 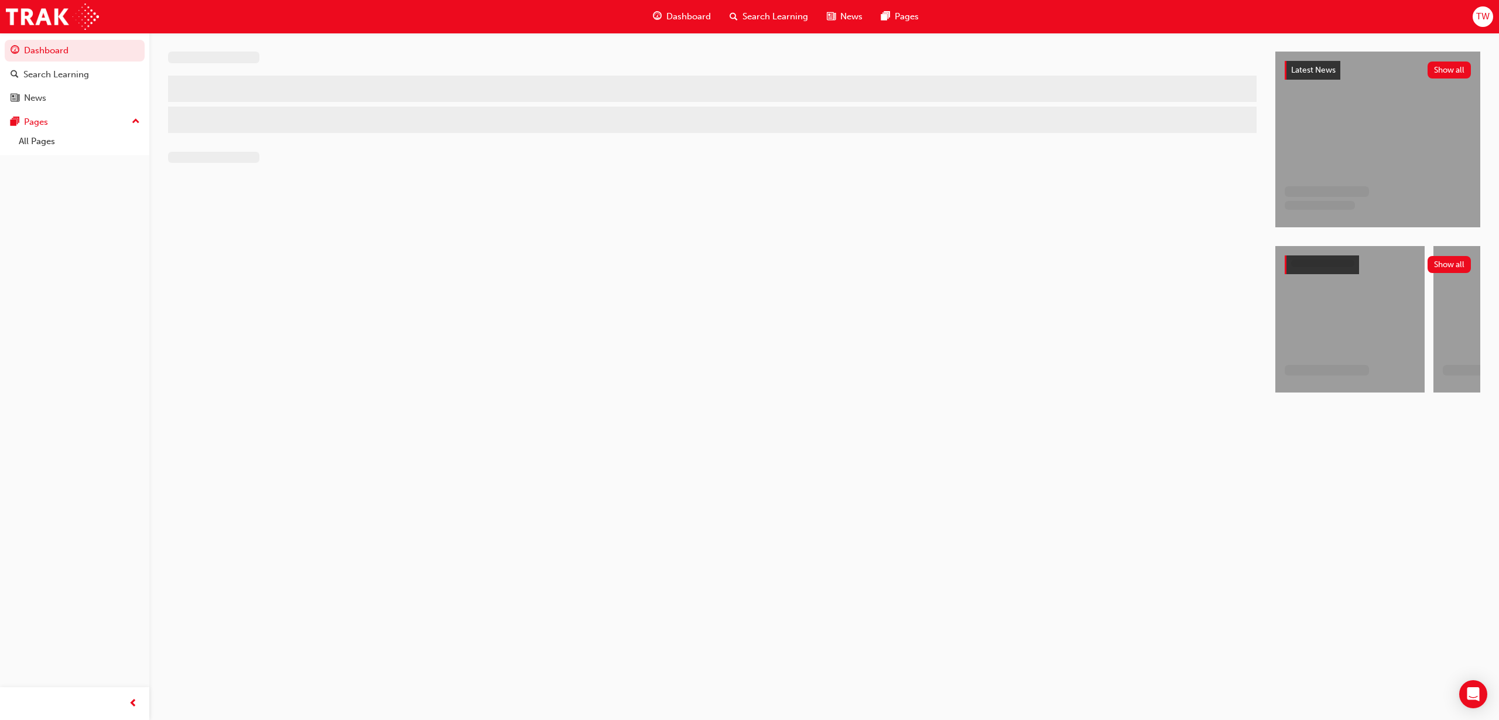 What do you see at coordinates (36, 122) in the screenshot?
I see `div: Pages` at bounding box center [36, 122].